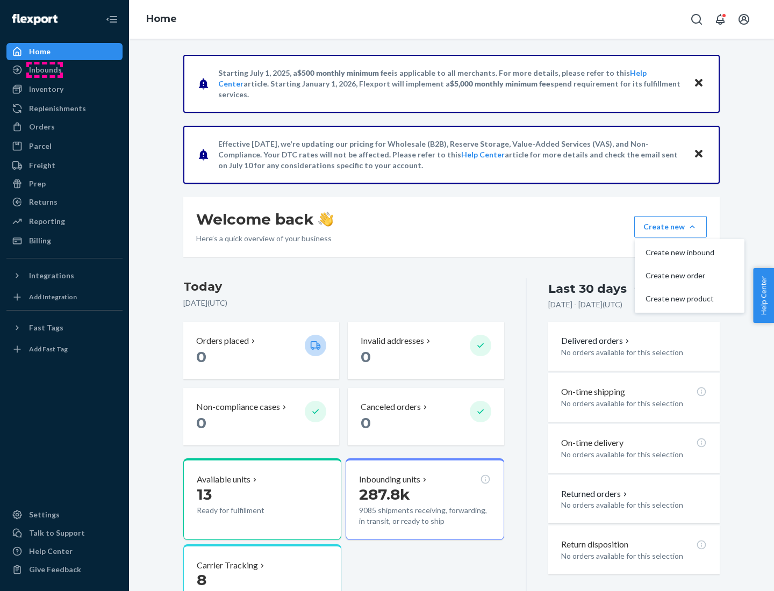 The height and width of the screenshot is (591, 774). I want to click on p: Starting July 1, 2025, a is applicable to all merchants. For more details, please refer to this a..., so click(451, 84).